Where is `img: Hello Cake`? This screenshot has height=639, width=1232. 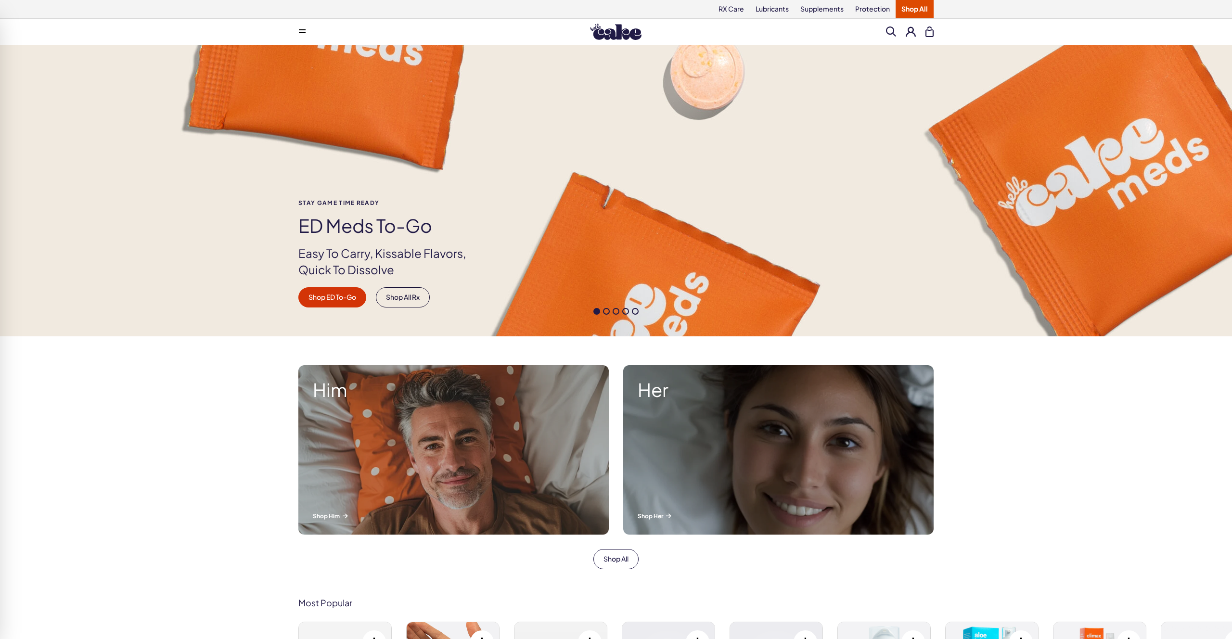
img: Hello Cake is located at coordinates (616, 32).